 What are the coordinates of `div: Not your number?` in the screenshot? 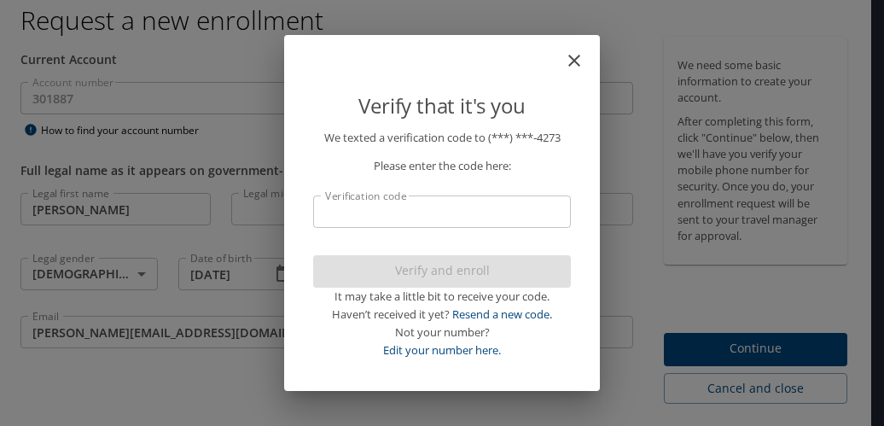 It's located at (442, 332).